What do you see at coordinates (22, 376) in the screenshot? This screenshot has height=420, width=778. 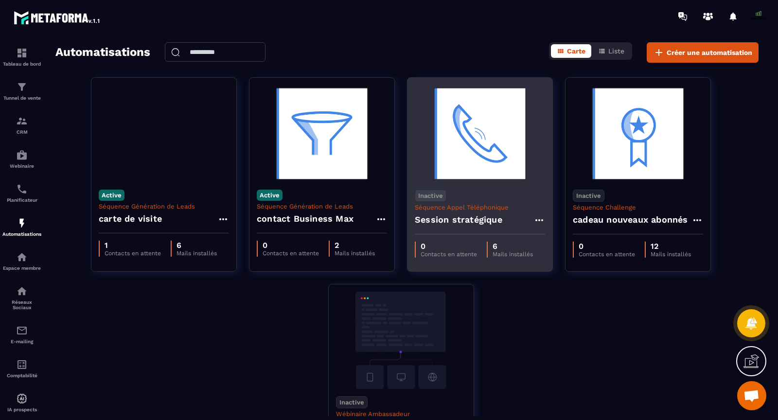 I see `p: Comptabilité` at bounding box center [22, 376].